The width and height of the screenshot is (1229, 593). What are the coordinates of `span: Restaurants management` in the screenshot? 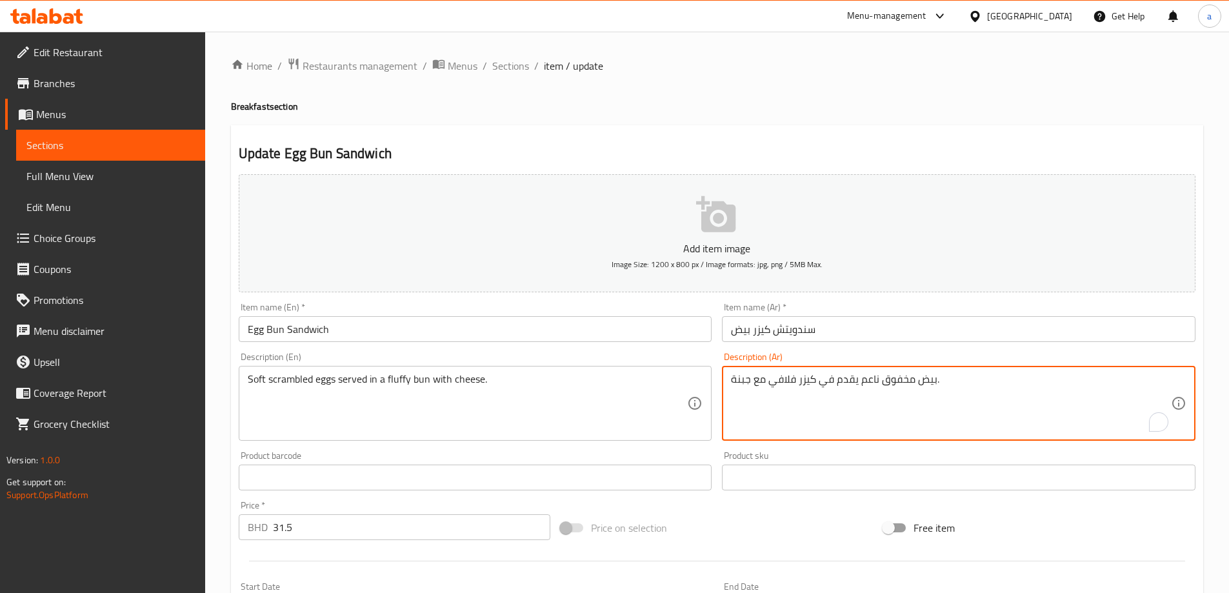 It's located at (360, 66).